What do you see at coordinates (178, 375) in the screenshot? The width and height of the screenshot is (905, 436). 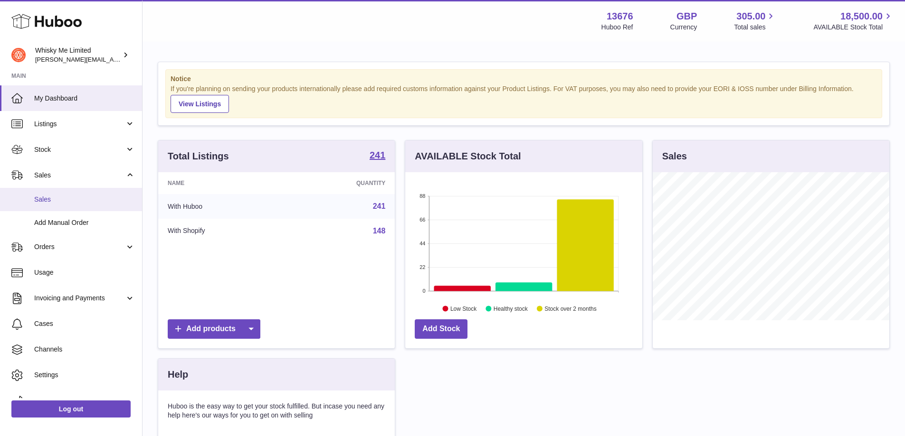 I see `h3: Help` at bounding box center [178, 375].